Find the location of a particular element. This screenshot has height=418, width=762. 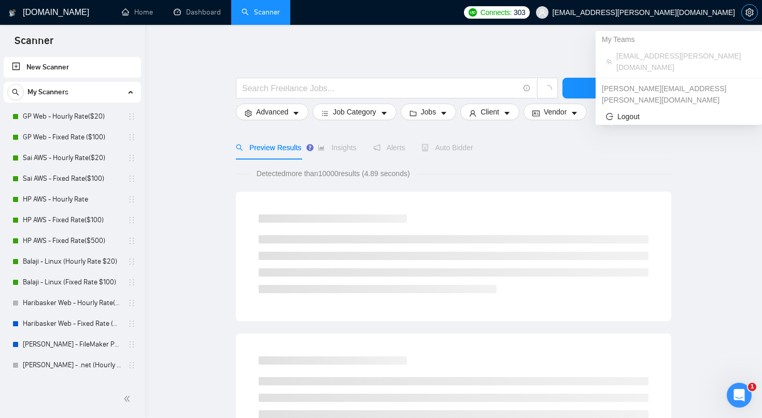

span: Logout is located at coordinates (679, 117).